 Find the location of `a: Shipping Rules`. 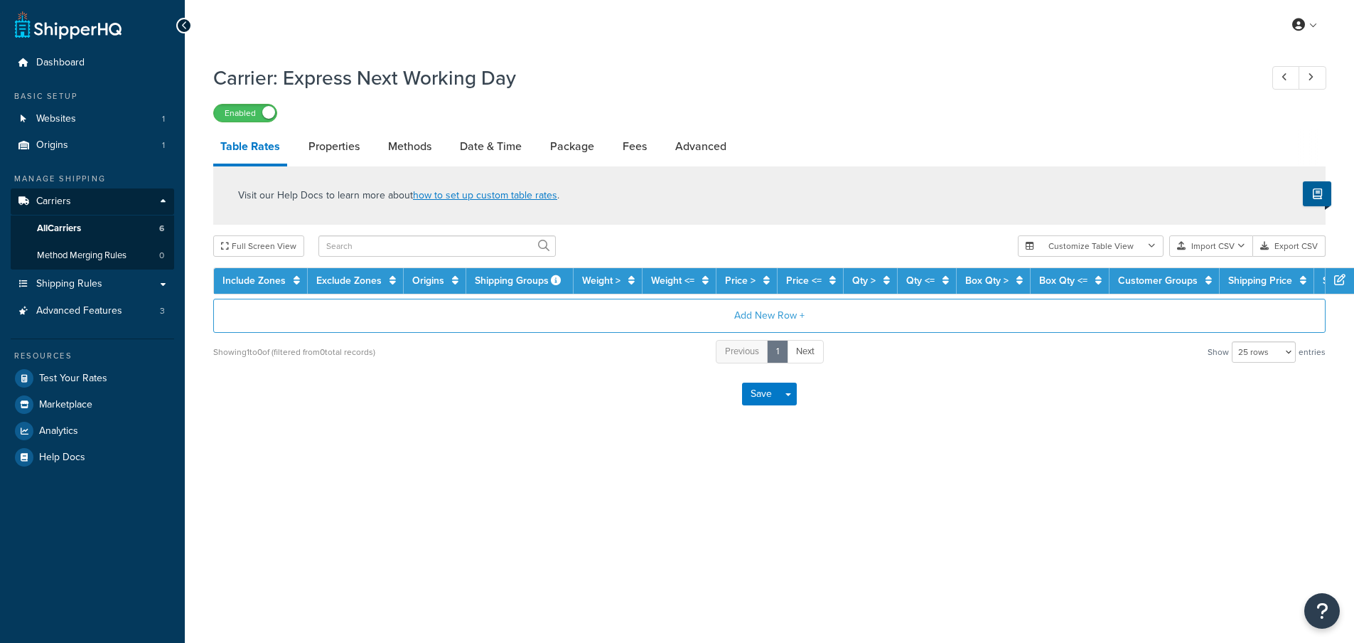

a: Shipping Rules is located at coordinates (92, 284).